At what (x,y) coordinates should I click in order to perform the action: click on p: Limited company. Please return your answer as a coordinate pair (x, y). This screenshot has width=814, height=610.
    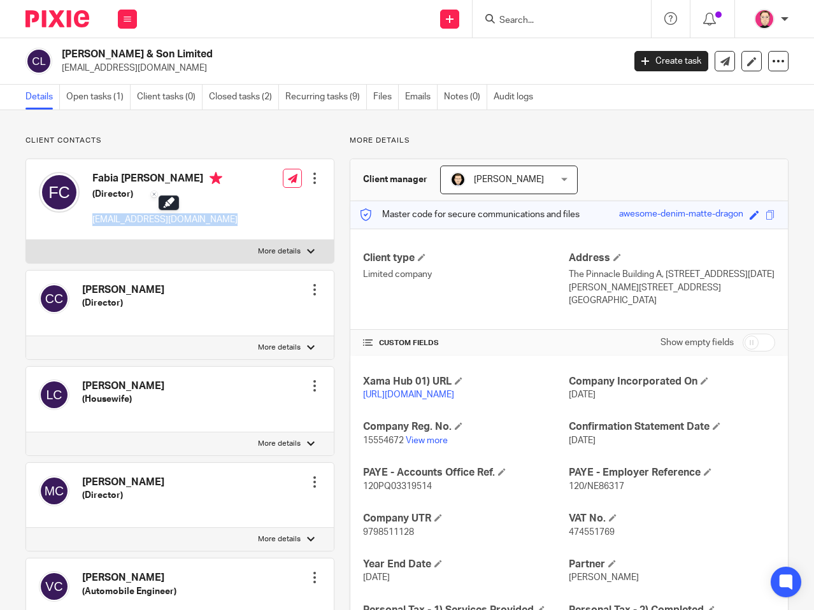
    Looking at the image, I should click on (466, 275).